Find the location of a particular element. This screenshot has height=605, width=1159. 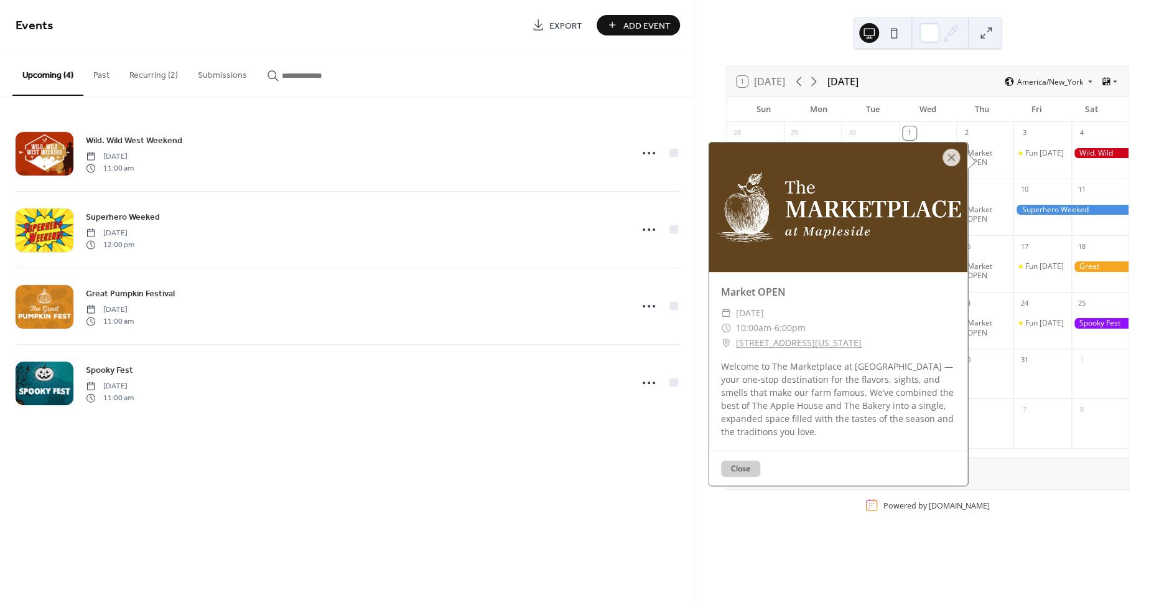

span: 6:00pm is located at coordinates (790, 328).